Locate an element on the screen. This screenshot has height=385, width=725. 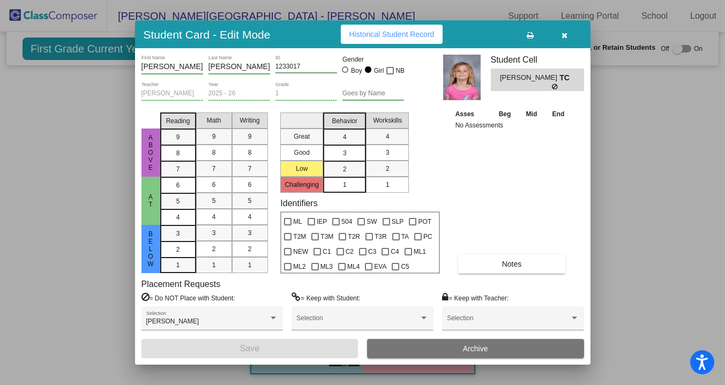
span: C3 is located at coordinates (372, 252).